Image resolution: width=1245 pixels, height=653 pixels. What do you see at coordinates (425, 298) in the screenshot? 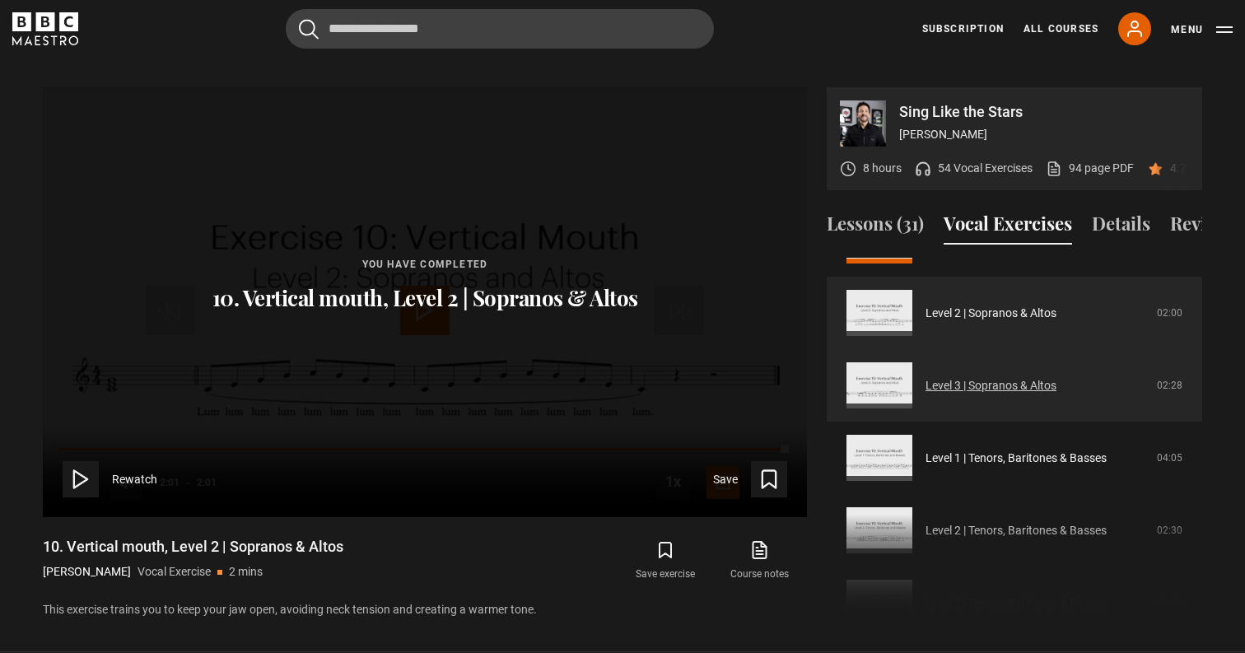
I see `p: 10. Vertical mouth, Level 2 | Sopranos & Altos` at bounding box center [425, 298].